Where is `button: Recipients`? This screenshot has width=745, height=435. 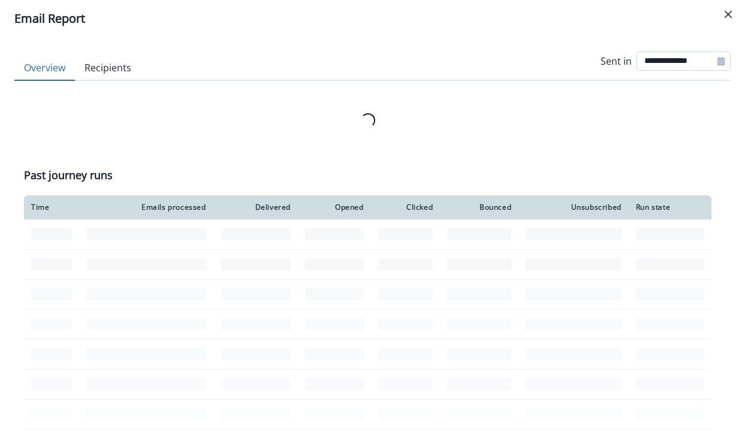
button: Recipients is located at coordinates (108, 68).